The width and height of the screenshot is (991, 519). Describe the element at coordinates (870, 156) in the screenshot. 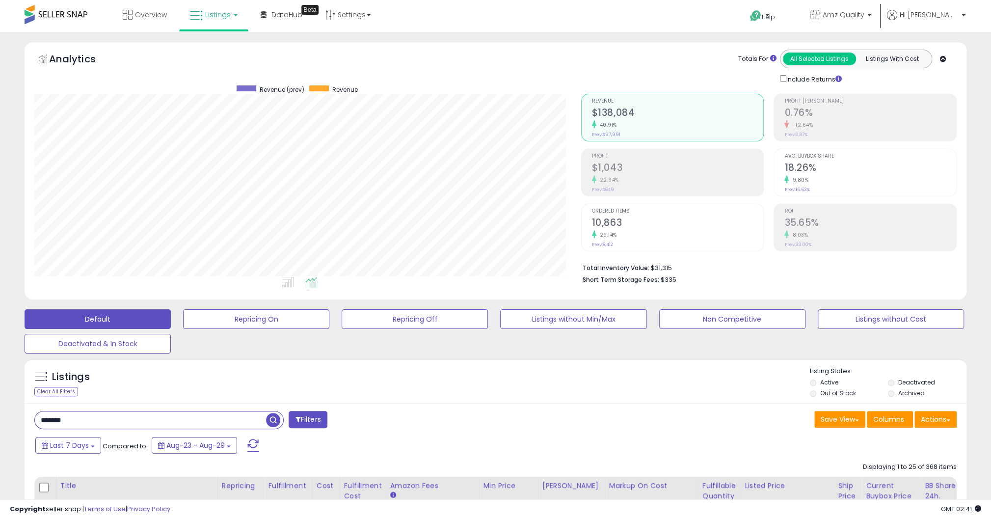

I see `span: Avg. Buybox Share` at that location.